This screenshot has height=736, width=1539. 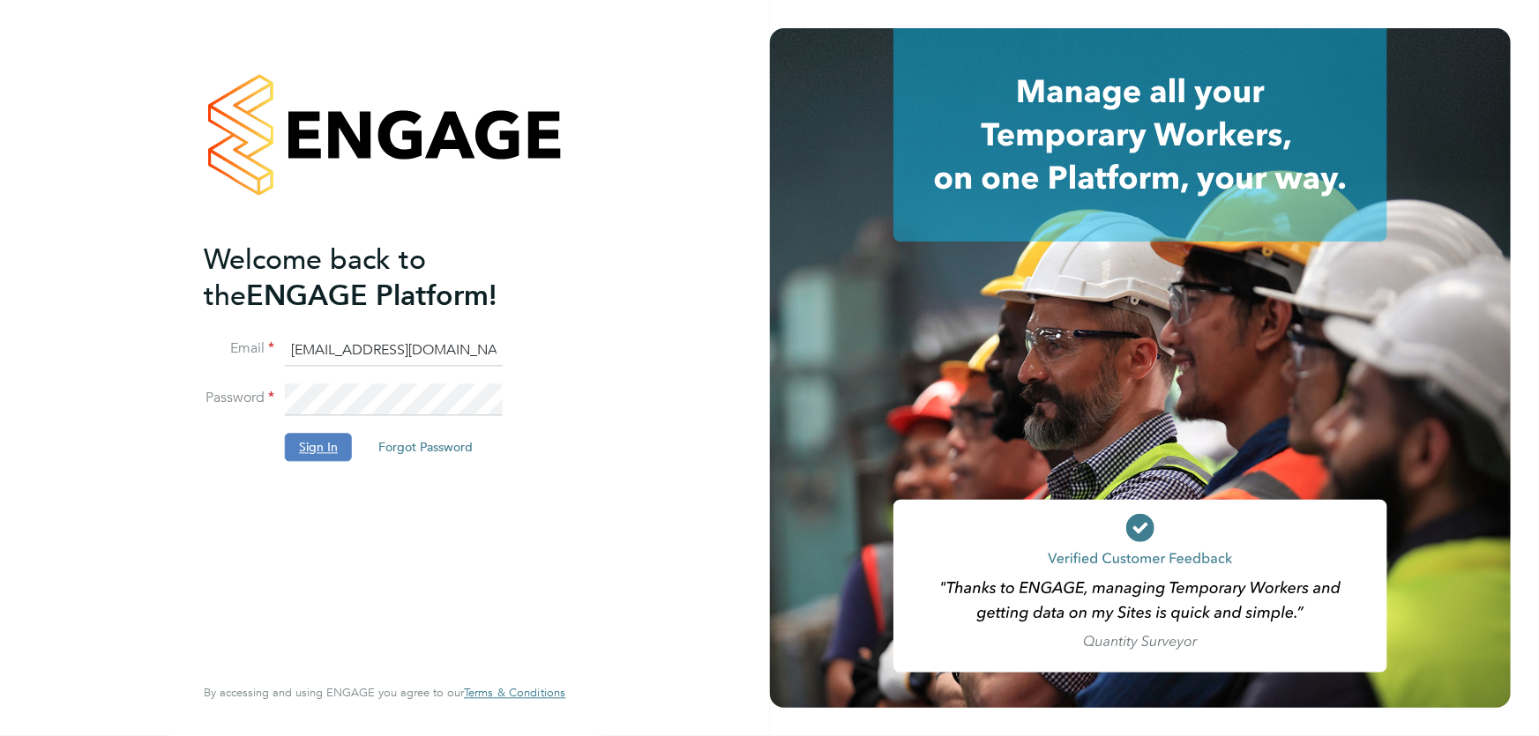 I want to click on button: Forgot Password, so click(x=425, y=447).